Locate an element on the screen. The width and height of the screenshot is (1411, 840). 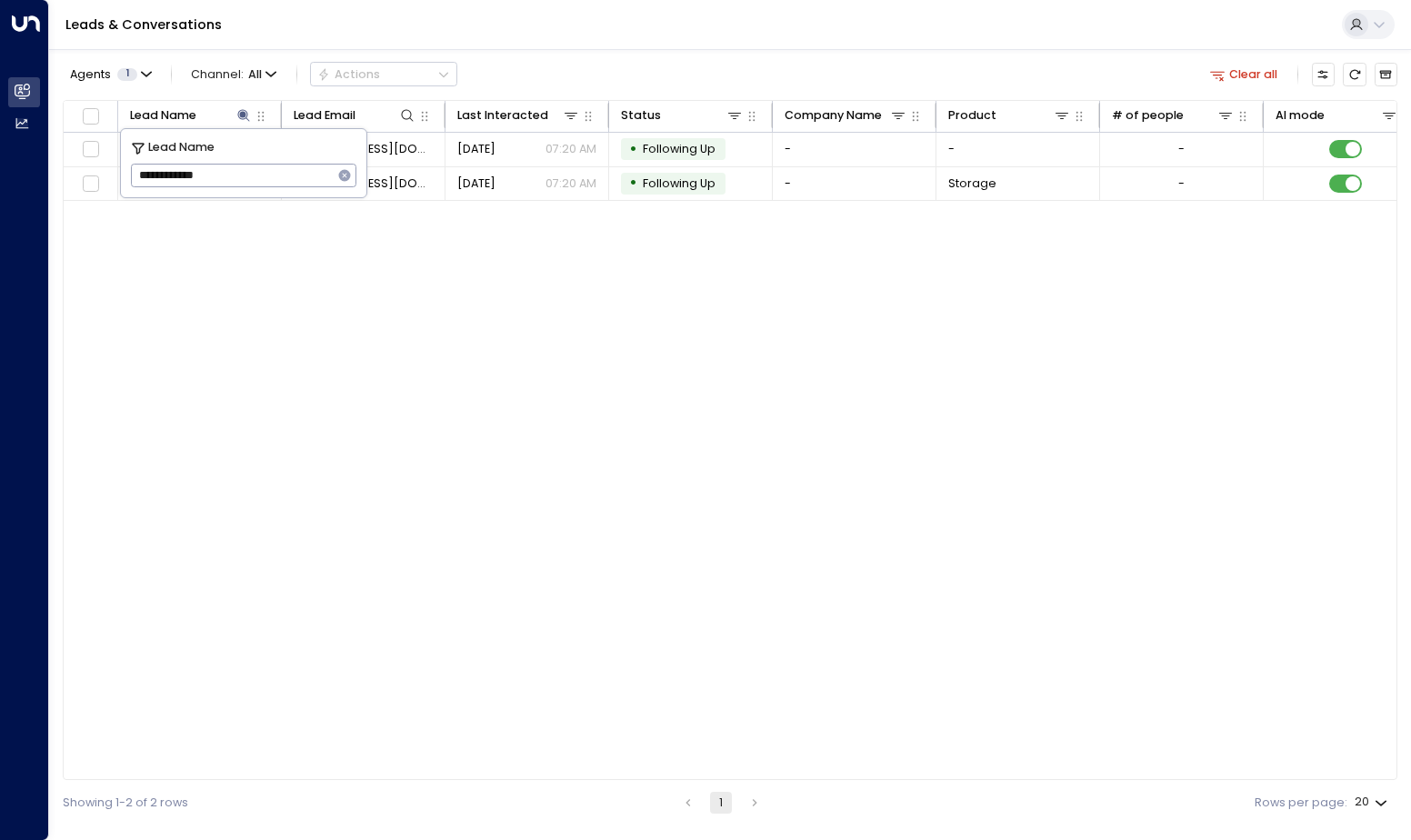
span: Storage is located at coordinates (972, 184).